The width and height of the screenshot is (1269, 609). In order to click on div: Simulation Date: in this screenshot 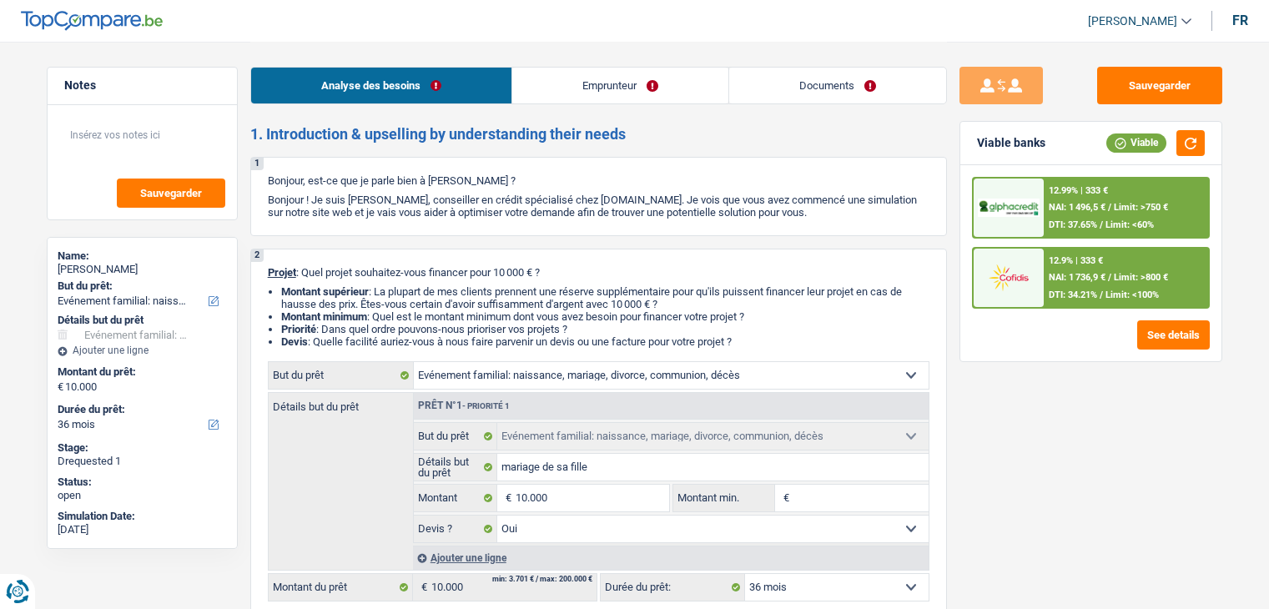, I will do `click(142, 517)`.